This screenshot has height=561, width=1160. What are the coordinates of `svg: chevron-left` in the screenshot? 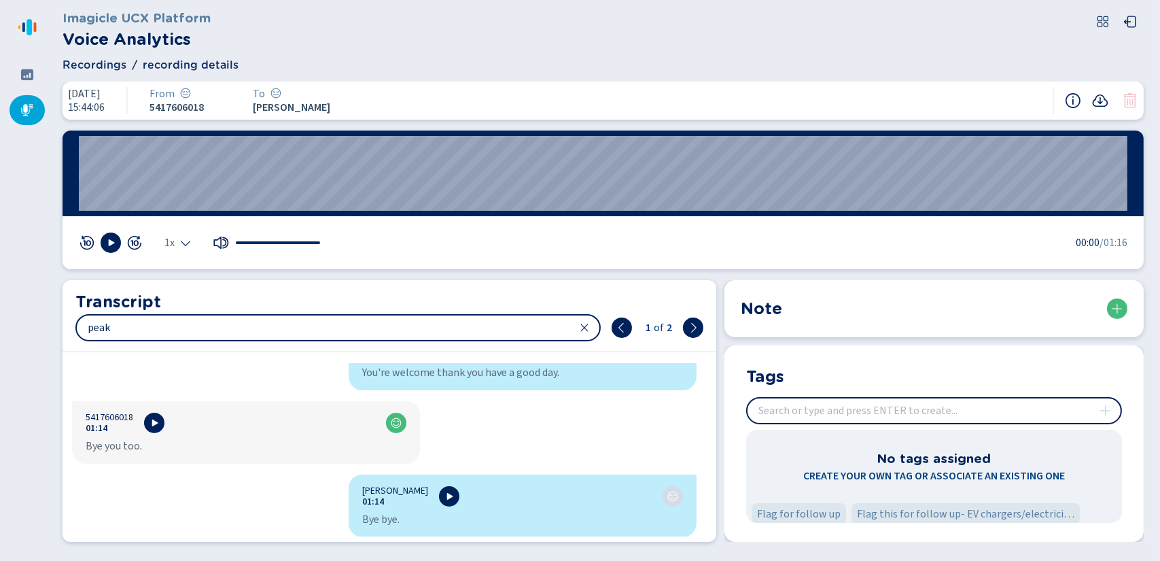 It's located at (622, 328).